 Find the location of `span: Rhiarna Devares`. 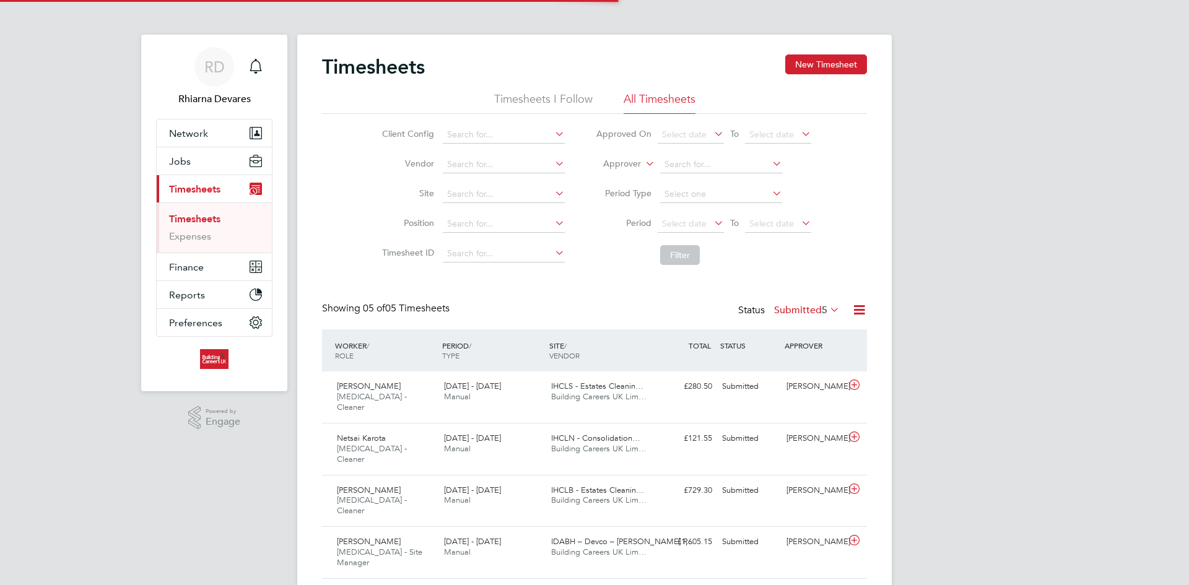

span: Rhiarna Devares is located at coordinates (214, 99).